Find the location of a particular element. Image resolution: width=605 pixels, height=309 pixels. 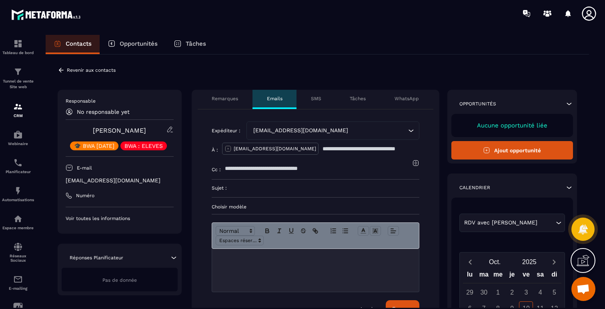

a: emailemailE-mailing is located at coordinates (18, 282).